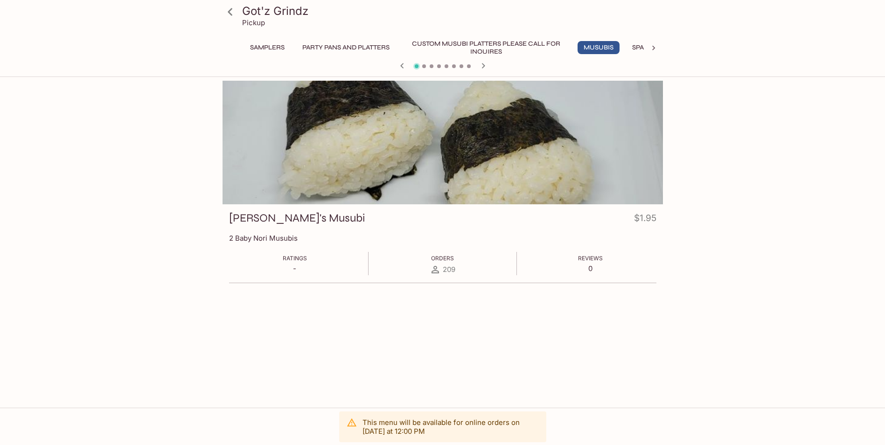 This screenshot has height=445, width=885. What do you see at coordinates (346, 48) in the screenshot?
I see `button: Party Pans and Platters` at bounding box center [346, 48].